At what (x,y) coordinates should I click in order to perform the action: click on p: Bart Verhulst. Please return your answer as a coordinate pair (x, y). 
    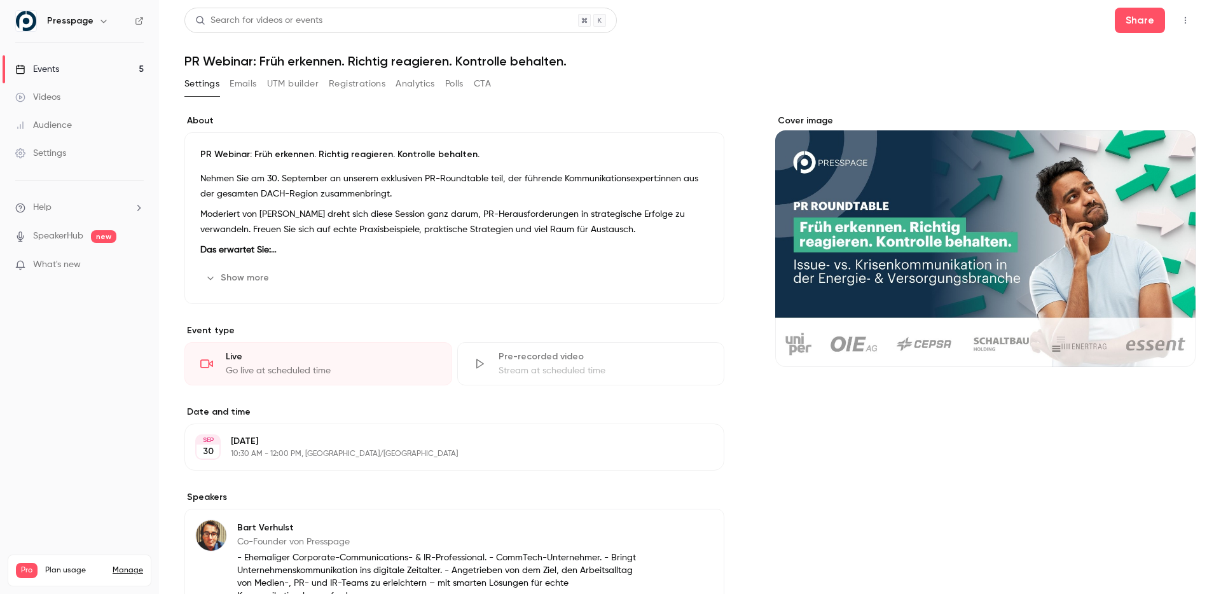
    Looking at the image, I should click on (439, 528).